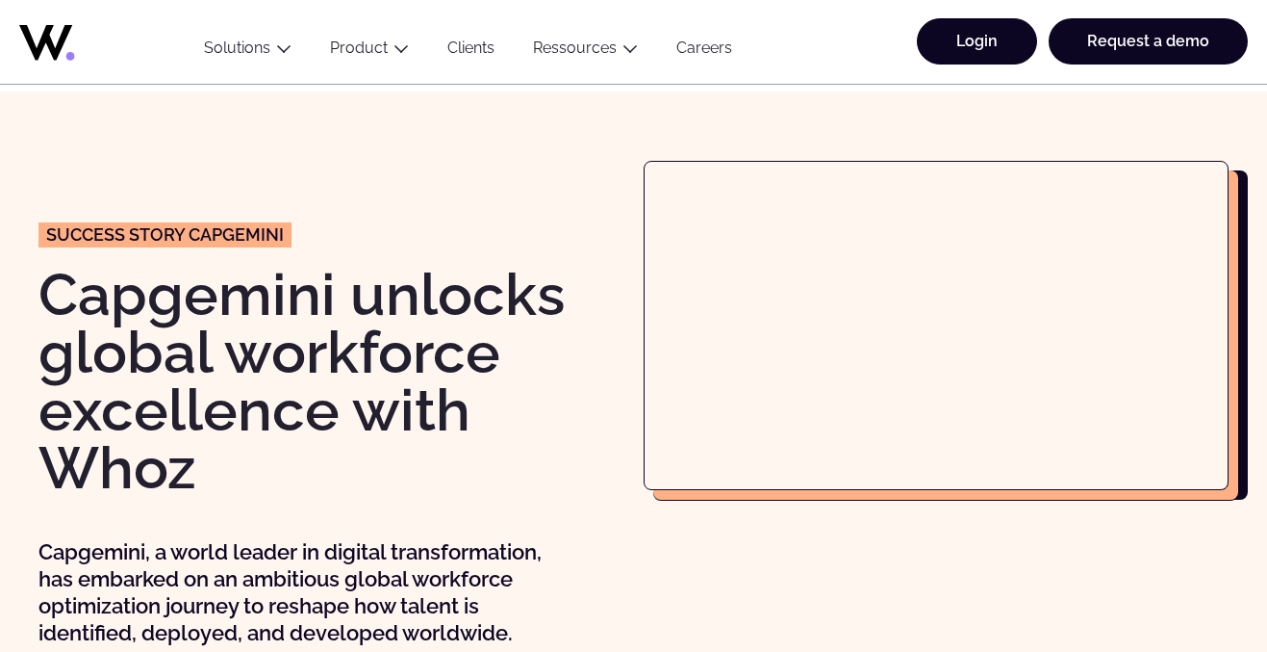 This screenshot has width=1267, height=652. Describe the element at coordinates (331, 381) in the screenshot. I see `h1: Capgemini unlocks global workforce excellence with Whoz` at that location.